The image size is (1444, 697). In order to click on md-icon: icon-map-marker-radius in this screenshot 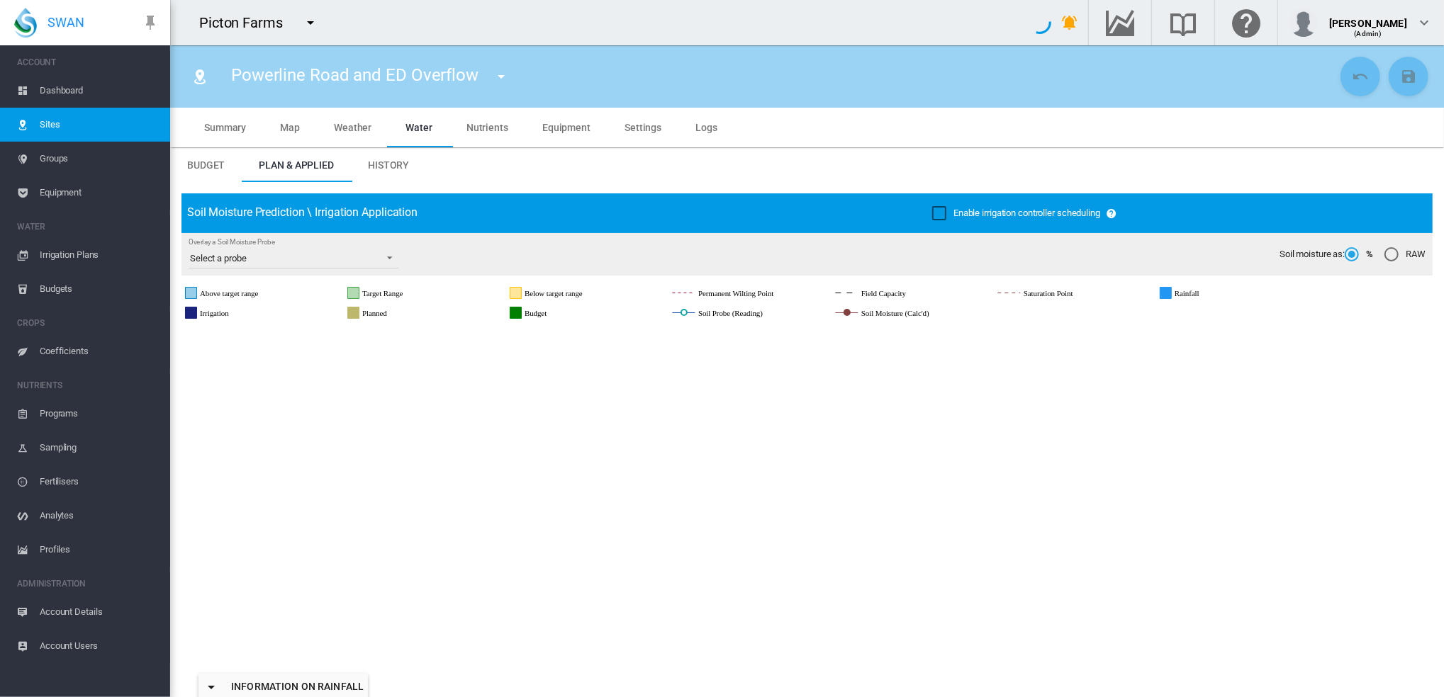, I will do `click(200, 77)`.